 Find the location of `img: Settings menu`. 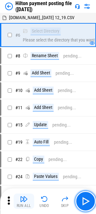

img: Settings menu is located at coordinates (87, 6).